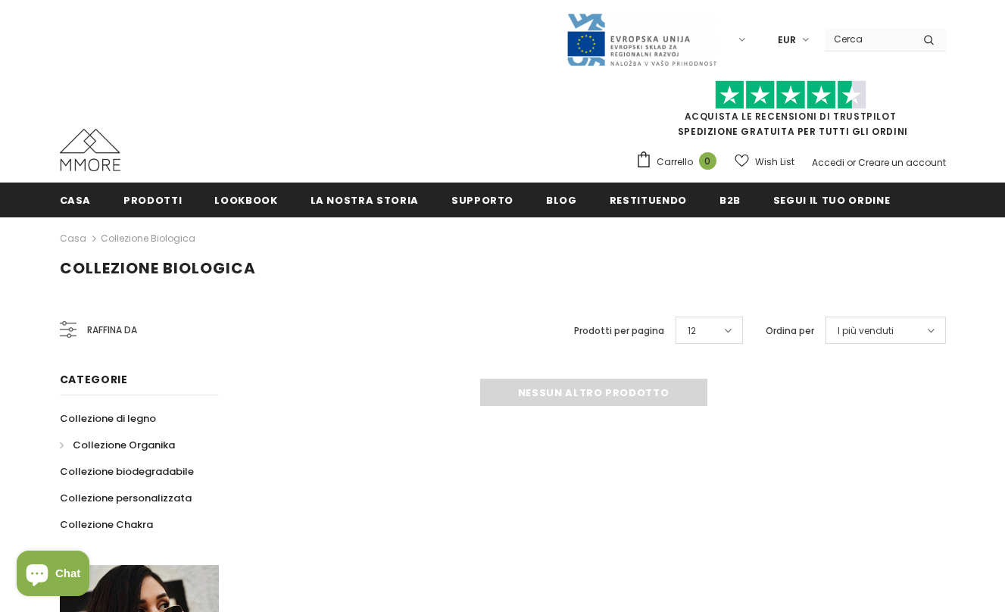  Describe the element at coordinates (642, 39) in the screenshot. I see `img: Javni Razpis` at that location.